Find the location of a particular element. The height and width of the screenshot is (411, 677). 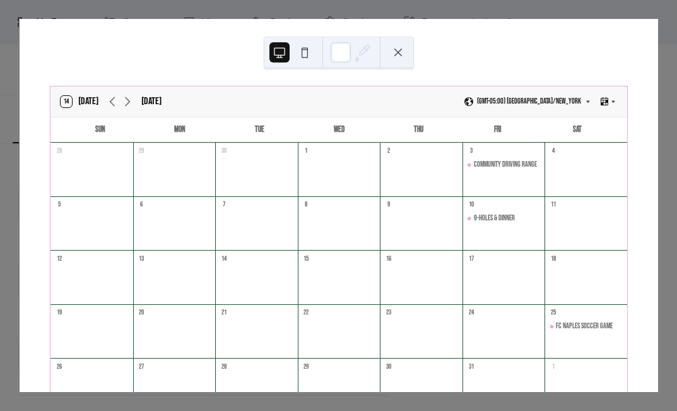

div: 24 is located at coordinates (471, 312).